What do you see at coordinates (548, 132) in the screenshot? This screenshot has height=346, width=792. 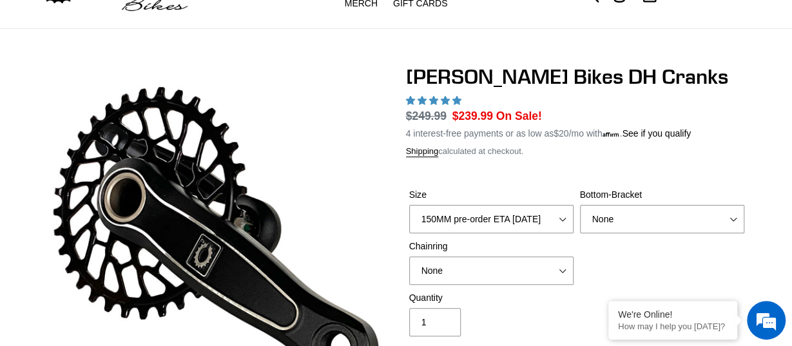 I see `p: 4 interest-free payments or as low as /mo with .` at bounding box center [548, 132].